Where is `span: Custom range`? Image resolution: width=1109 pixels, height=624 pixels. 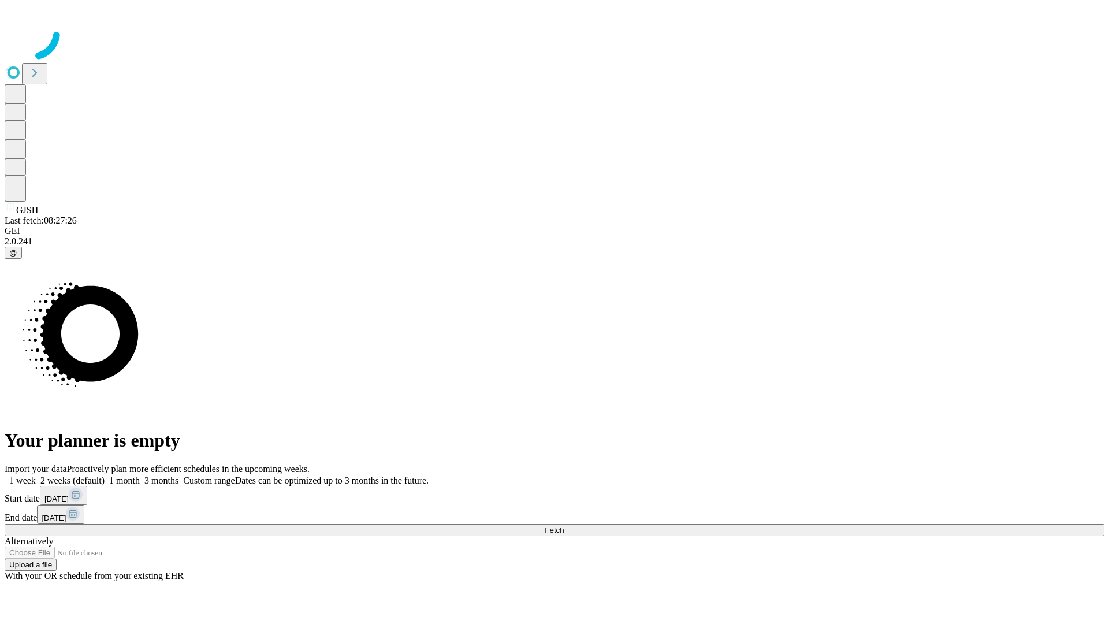
span: Custom range is located at coordinates (208, 480).